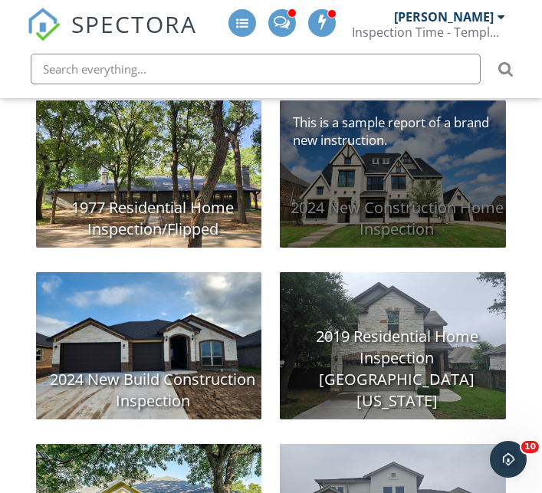  What do you see at coordinates (429, 32) in the screenshot?
I see `div: Inspection Time - Temple/Waco` at bounding box center [429, 32].